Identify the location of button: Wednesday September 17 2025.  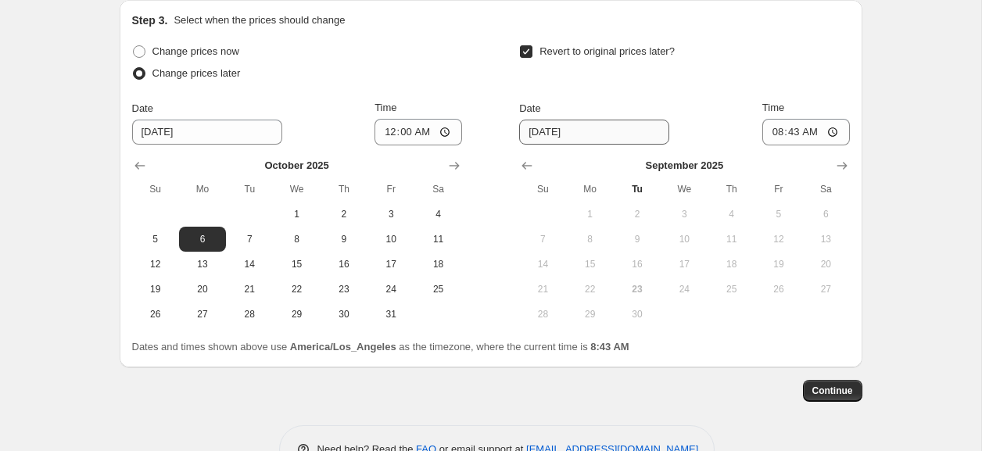
(684, 264).